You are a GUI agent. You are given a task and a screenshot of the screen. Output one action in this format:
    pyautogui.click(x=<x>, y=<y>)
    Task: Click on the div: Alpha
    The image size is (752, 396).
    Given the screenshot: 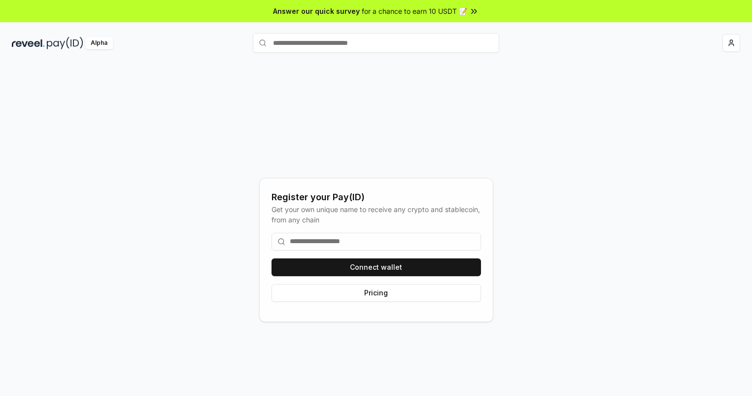 What is the action you would take?
    pyautogui.click(x=99, y=43)
    